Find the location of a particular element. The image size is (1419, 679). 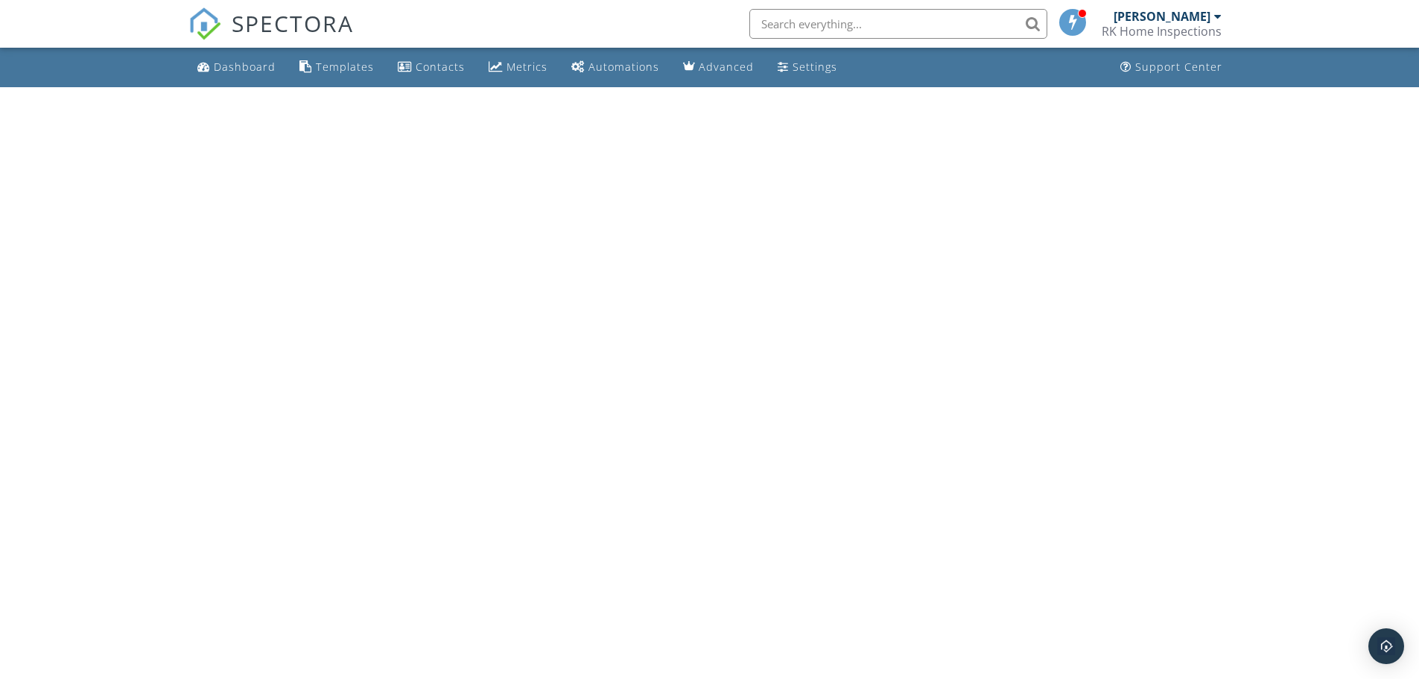

input: Search everything... is located at coordinates (898, 24).